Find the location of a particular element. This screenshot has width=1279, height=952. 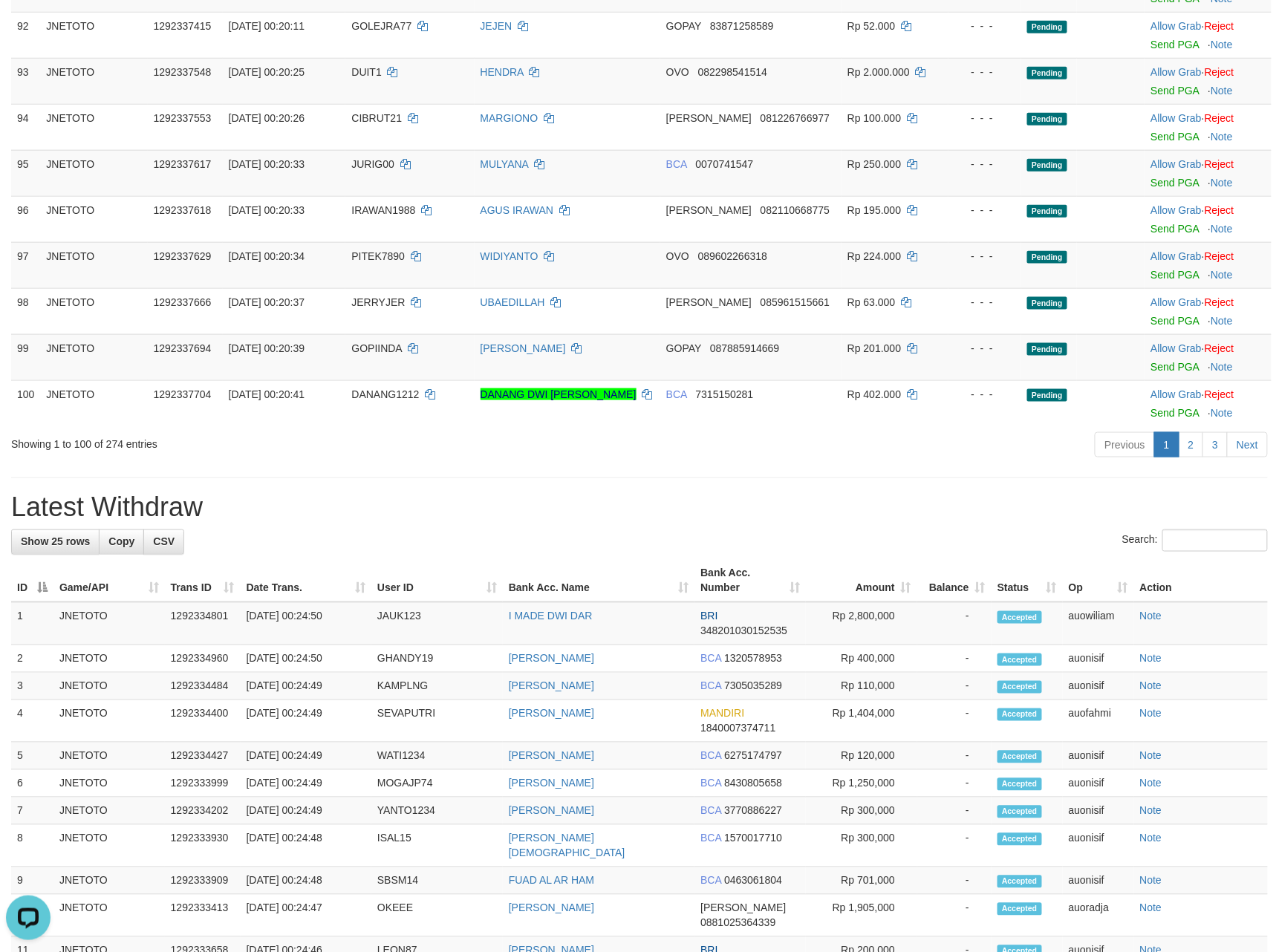

span: Copy 0070741547 to clipboard is located at coordinates (725, 164).